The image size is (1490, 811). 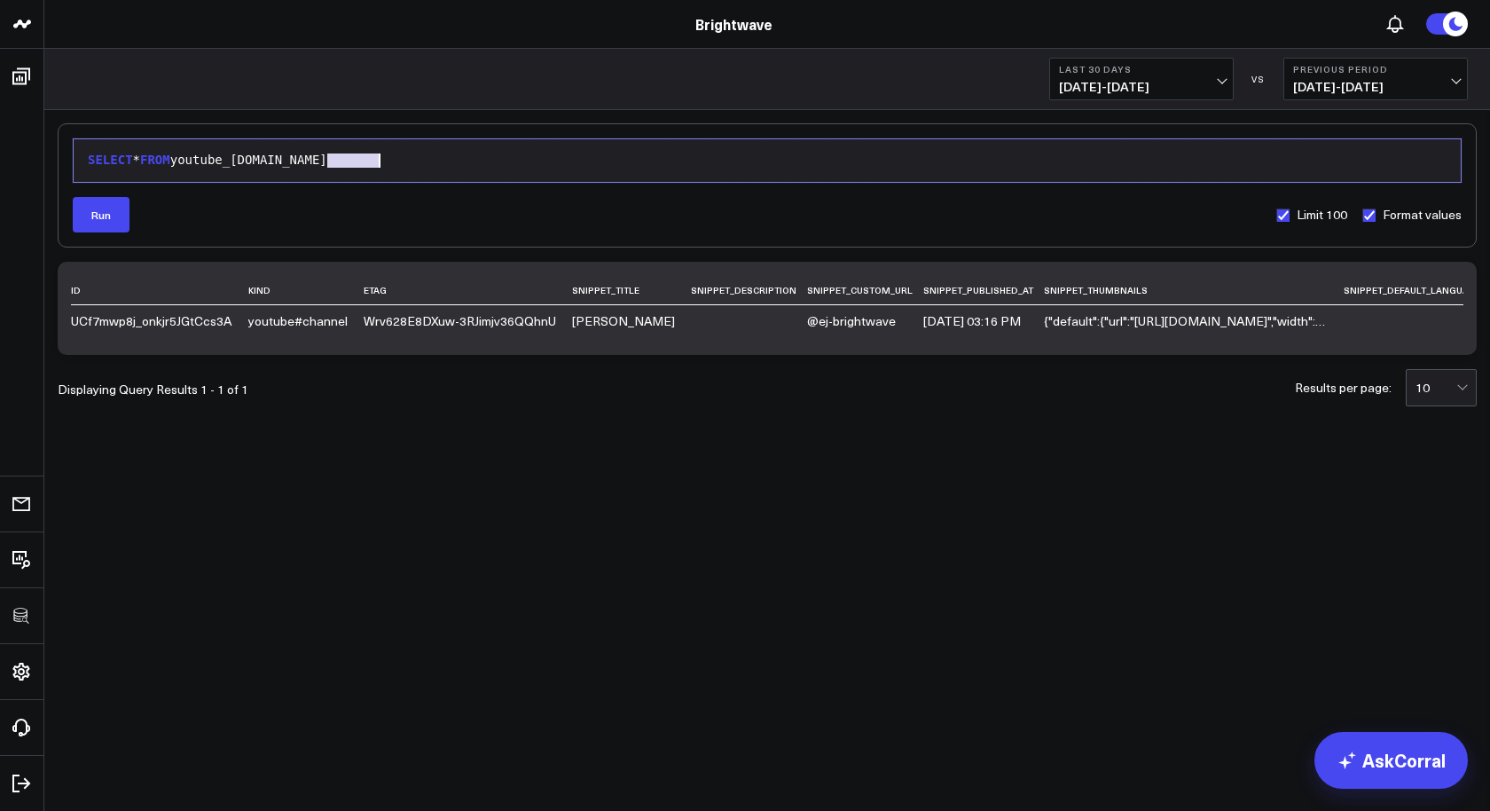 I want to click on button: Run, so click(x=101, y=215).